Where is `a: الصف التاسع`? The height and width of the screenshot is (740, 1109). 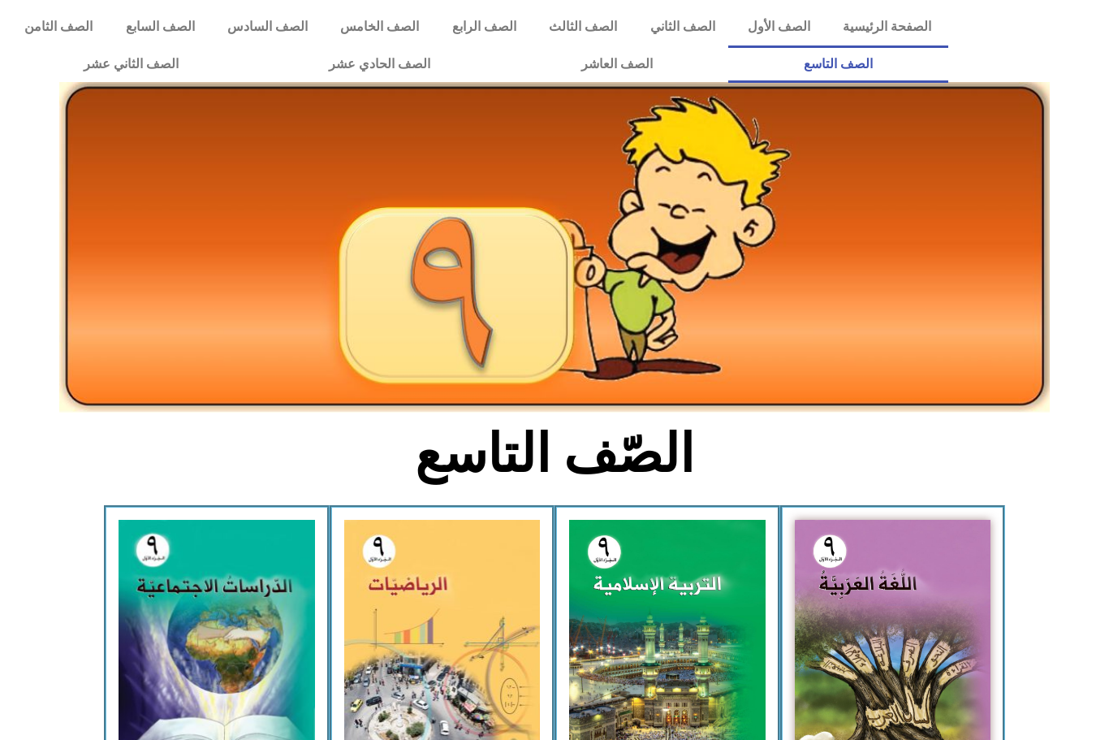
a: الصف التاسع is located at coordinates (838, 64).